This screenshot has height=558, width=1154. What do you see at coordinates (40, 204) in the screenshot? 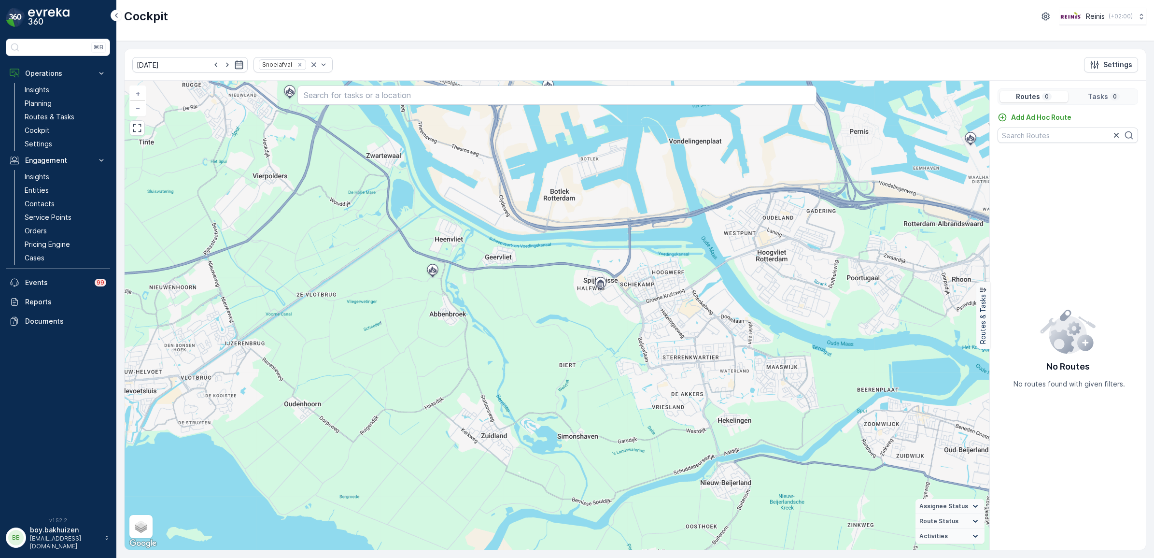
I see `p: Contacts` at bounding box center [40, 204].